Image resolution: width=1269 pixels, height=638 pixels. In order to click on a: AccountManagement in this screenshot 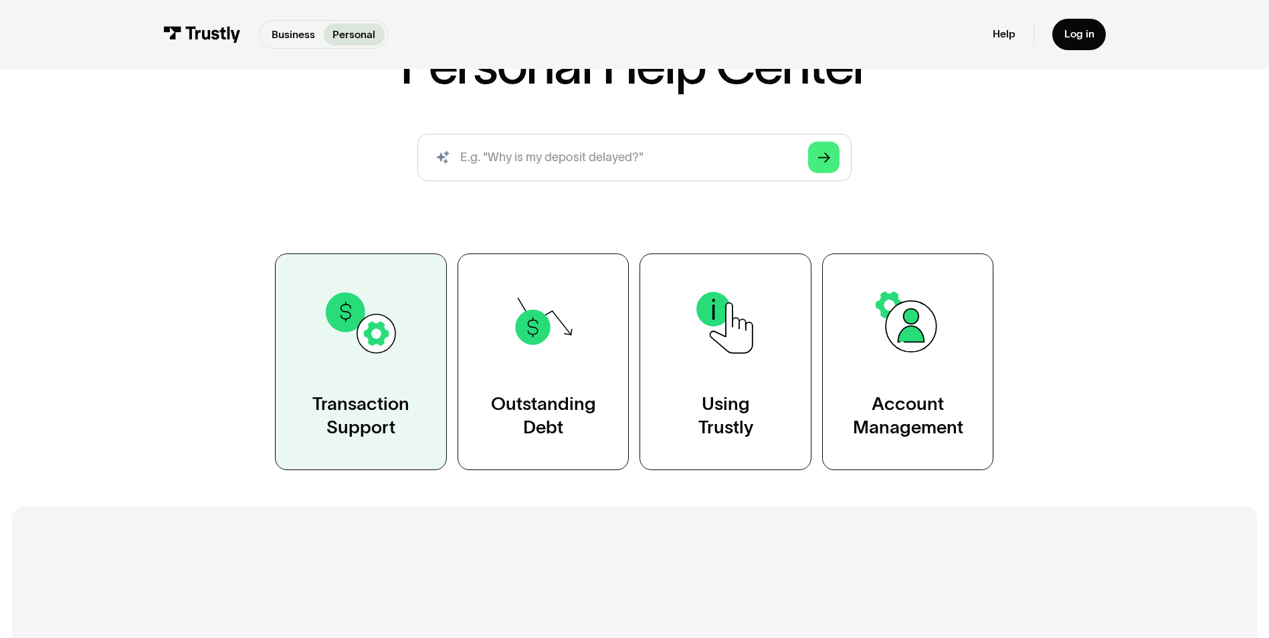, I will do `click(908, 362)`.